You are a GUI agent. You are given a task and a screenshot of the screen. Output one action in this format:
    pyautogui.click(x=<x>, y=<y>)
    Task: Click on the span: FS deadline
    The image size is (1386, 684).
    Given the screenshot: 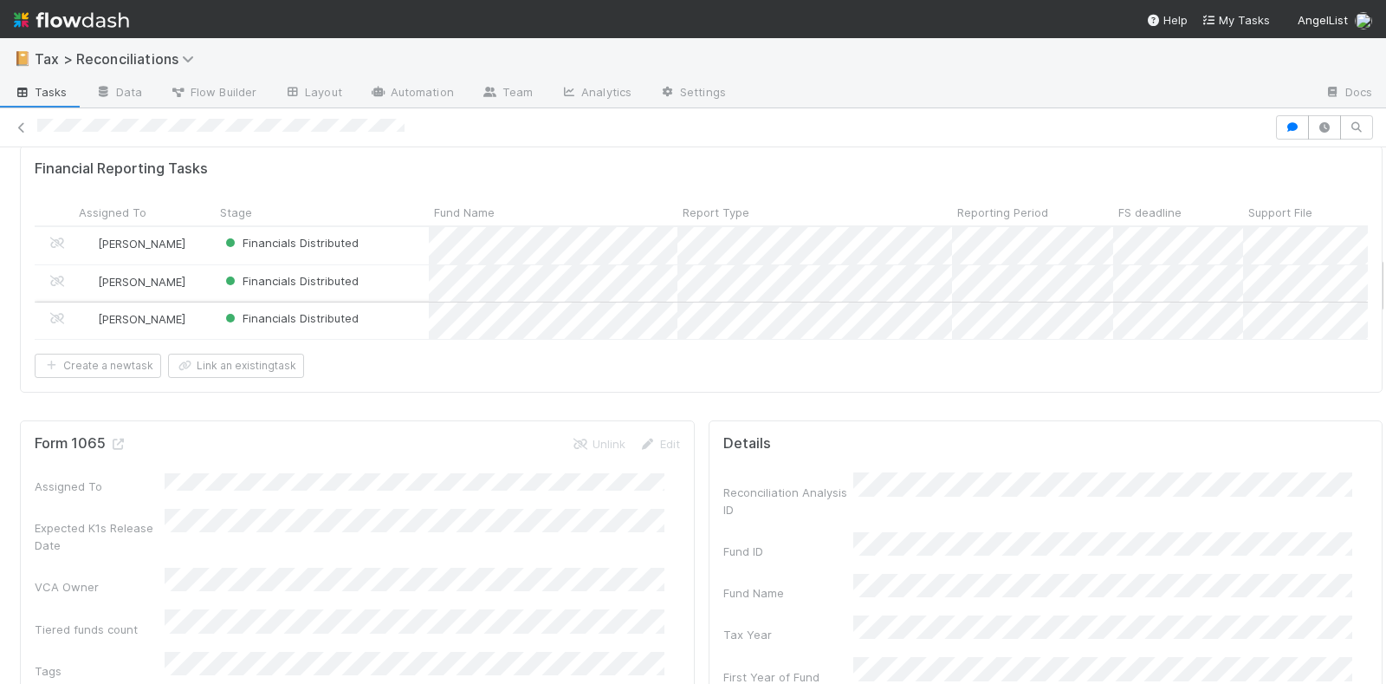 What is the action you would take?
    pyautogui.click(x=1150, y=212)
    